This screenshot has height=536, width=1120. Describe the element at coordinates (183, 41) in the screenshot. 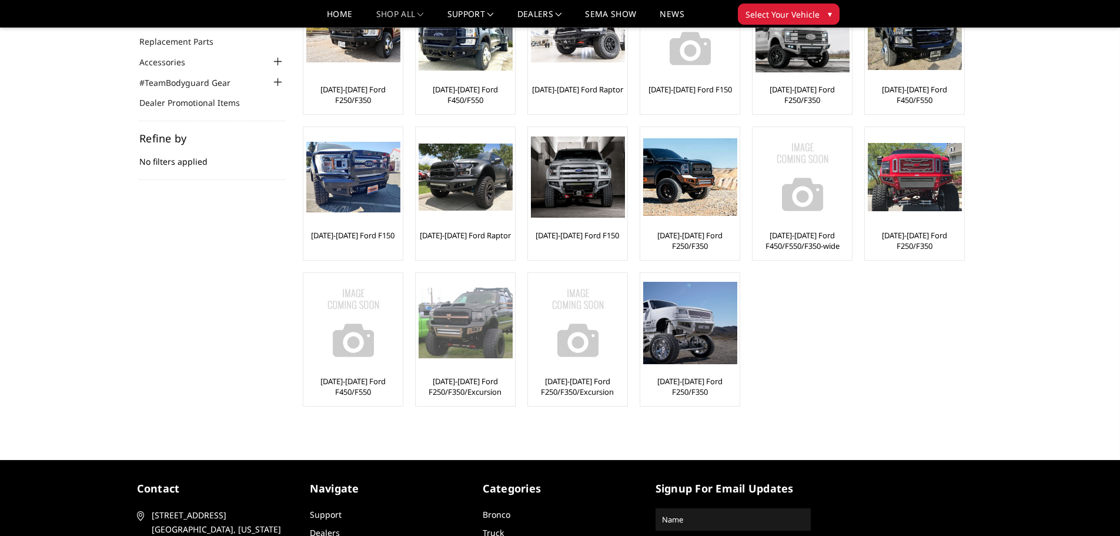

I see `a: Replacement Parts` at that location.